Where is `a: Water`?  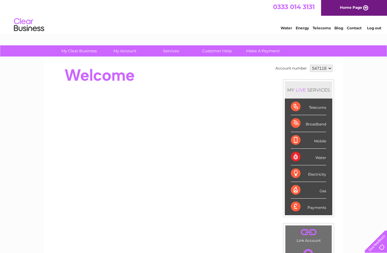 a: Water is located at coordinates (286, 28).